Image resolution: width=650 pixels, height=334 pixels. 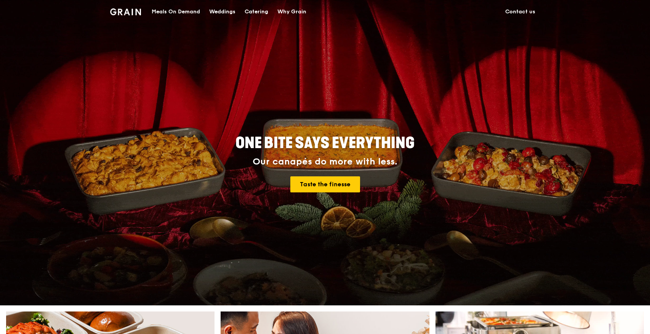 I want to click on div: Why Grain, so click(x=292, y=12).